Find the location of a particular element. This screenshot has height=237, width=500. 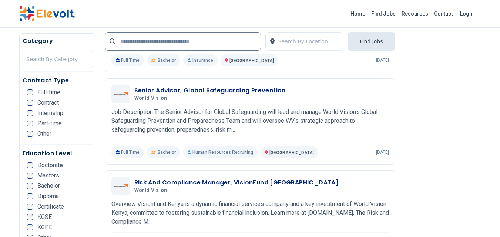

p: Overview VisionFund Kenya is a dynamic financial services company and a key investment of World V... is located at coordinates (250, 213).